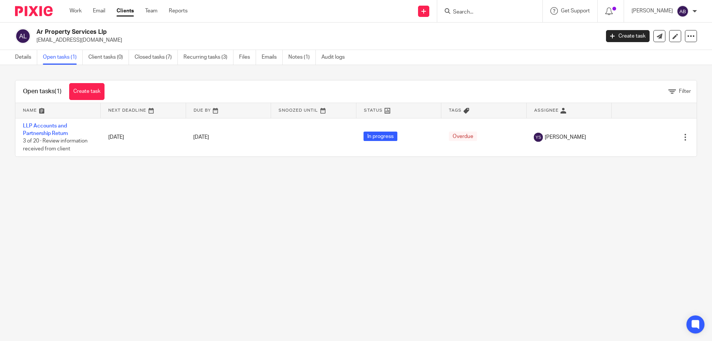 This screenshot has height=341, width=712. What do you see at coordinates (58, 91) in the screenshot?
I see `span: (1)` at bounding box center [58, 91].